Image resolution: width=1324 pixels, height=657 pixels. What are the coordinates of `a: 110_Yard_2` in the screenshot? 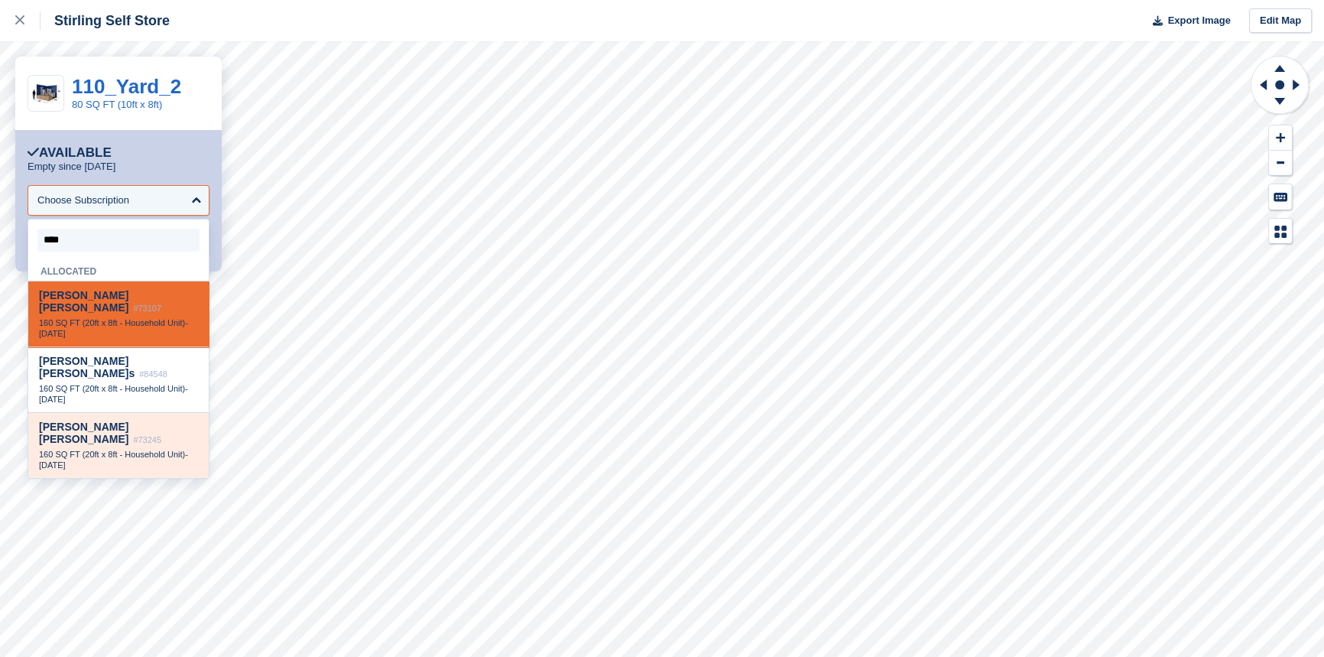 It's located at (126, 86).